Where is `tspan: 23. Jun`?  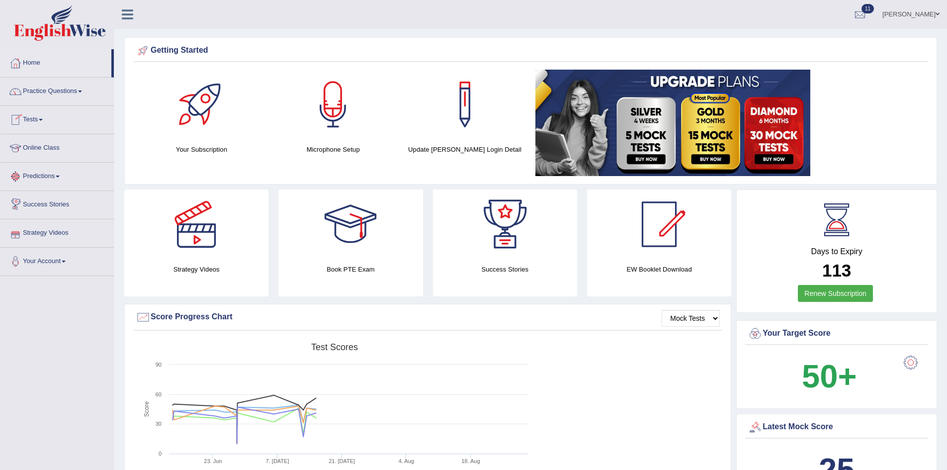 tspan: 23. Jun is located at coordinates (213, 461).